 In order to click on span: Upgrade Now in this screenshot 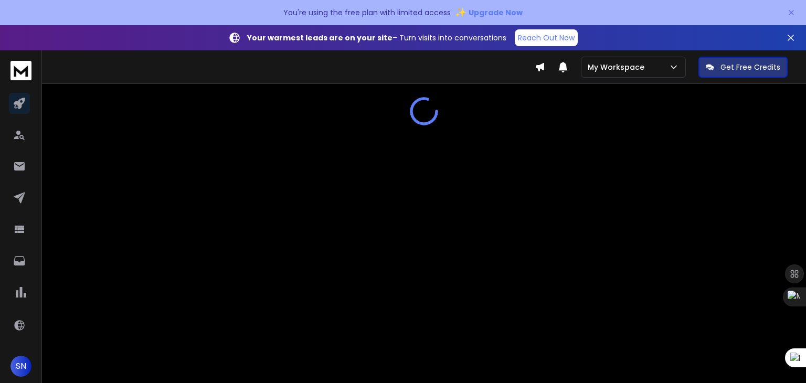, I will do `click(495, 13)`.